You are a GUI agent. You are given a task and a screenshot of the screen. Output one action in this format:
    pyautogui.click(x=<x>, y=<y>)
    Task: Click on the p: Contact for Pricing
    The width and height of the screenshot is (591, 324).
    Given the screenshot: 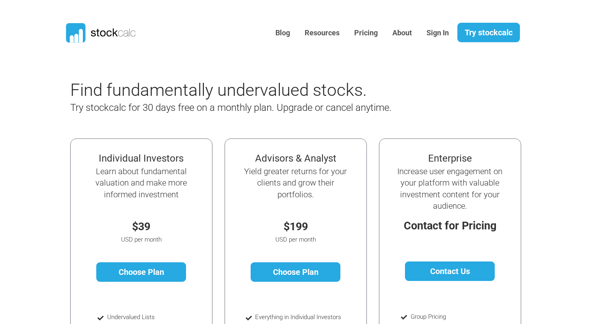 What is the action you would take?
    pyautogui.click(x=450, y=226)
    